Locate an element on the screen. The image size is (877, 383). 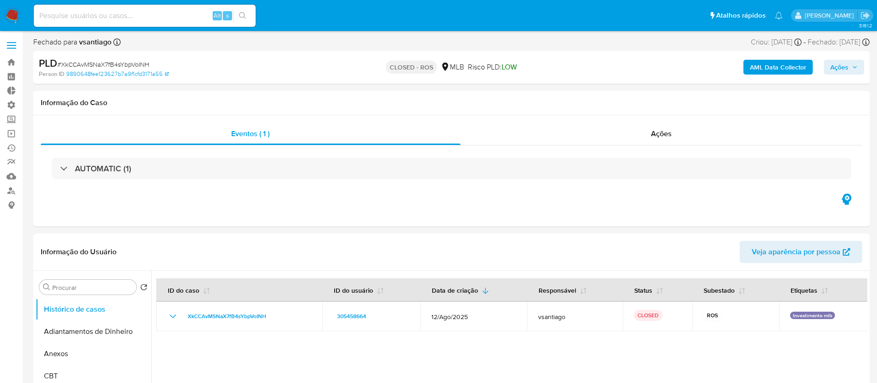
p: CLOSED - ROS is located at coordinates (412, 67).